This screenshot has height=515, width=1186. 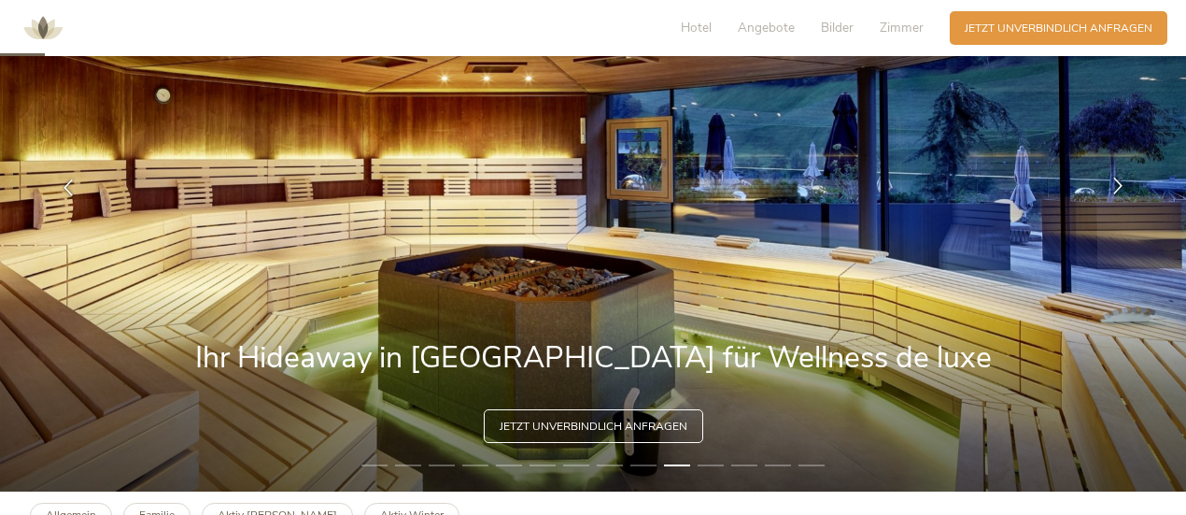 What do you see at coordinates (837, 27) in the screenshot?
I see `span: Bilder` at bounding box center [837, 27].